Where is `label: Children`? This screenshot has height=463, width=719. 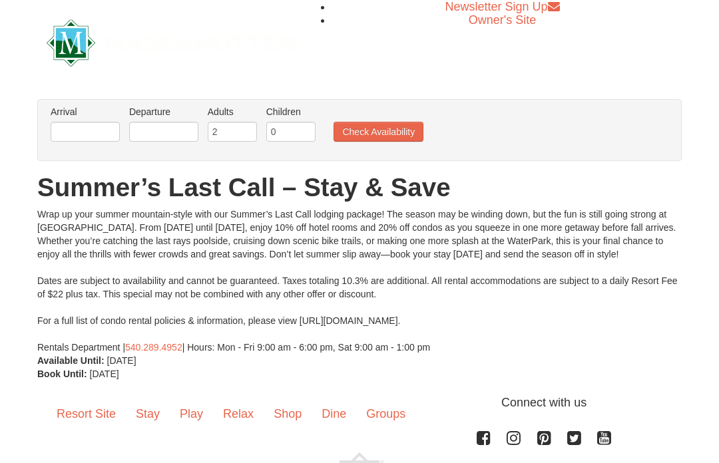
label: Children is located at coordinates (291, 112).